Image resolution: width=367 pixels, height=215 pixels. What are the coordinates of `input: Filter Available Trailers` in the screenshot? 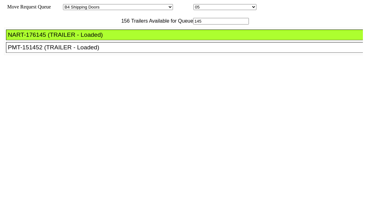 It's located at (221, 21).